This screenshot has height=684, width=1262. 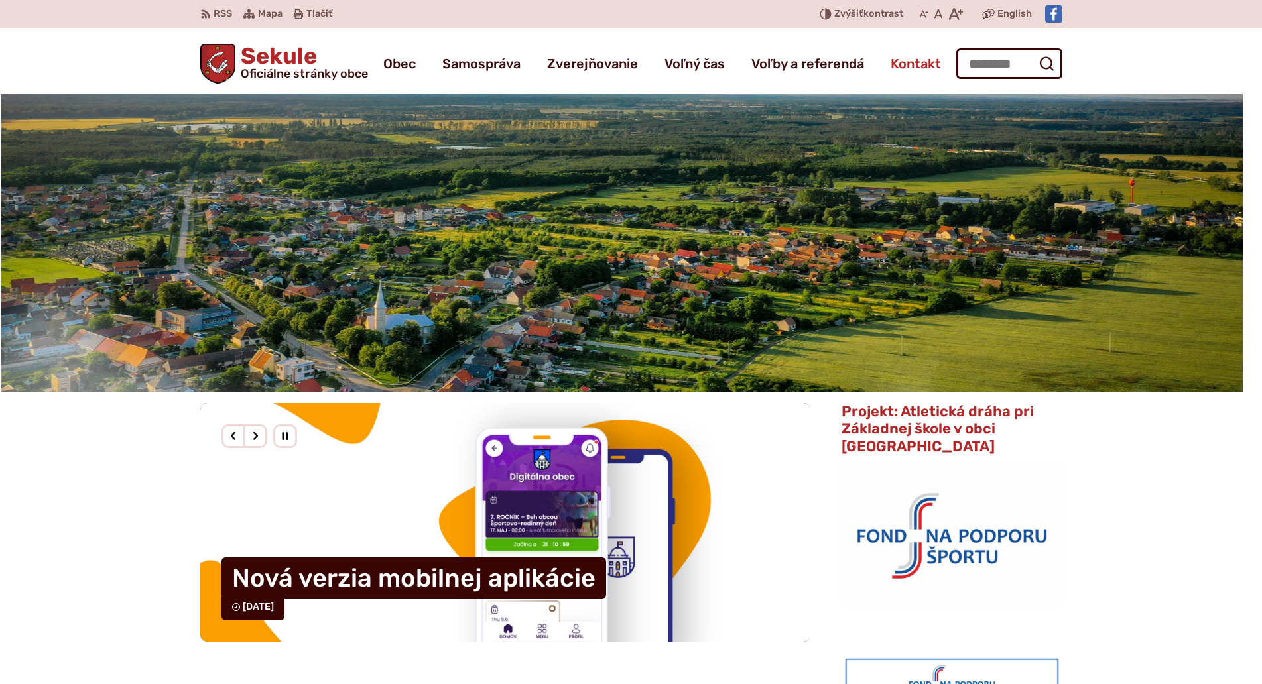 I want to click on div: 3 / 8, so click(x=505, y=523).